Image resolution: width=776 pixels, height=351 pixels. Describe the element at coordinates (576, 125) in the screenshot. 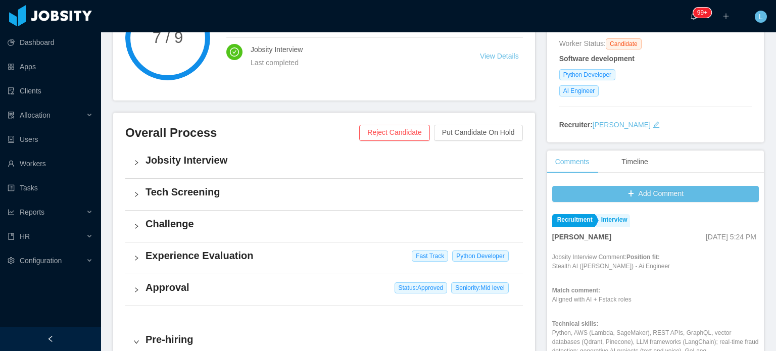

I see `strong: Recruiter:` at that location.